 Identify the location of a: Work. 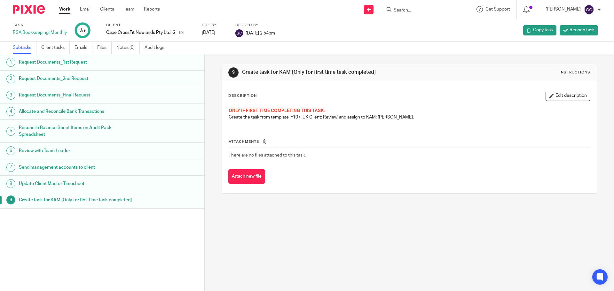
(65, 9).